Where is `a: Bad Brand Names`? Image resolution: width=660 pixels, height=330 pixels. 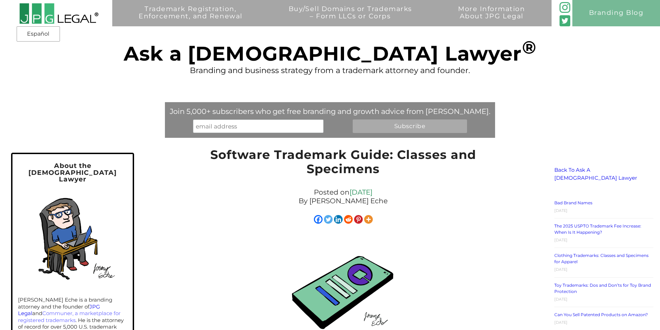 a: Bad Brand Names is located at coordinates (573, 203).